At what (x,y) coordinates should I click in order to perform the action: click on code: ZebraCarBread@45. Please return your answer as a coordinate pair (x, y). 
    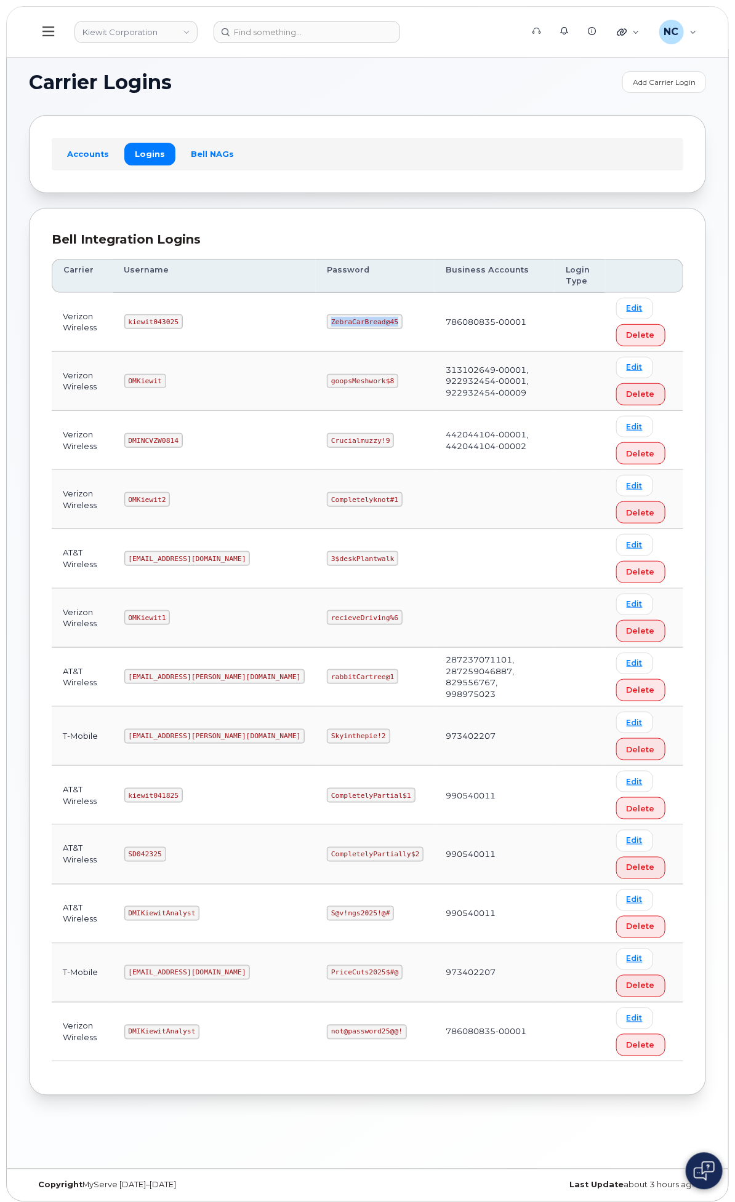
    Looking at the image, I should click on (364, 322).